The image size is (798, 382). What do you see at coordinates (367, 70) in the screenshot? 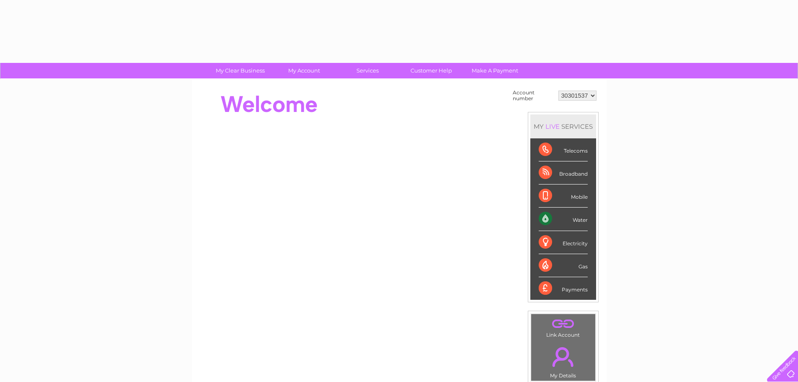
I see `a: Services` at bounding box center [367, 70].